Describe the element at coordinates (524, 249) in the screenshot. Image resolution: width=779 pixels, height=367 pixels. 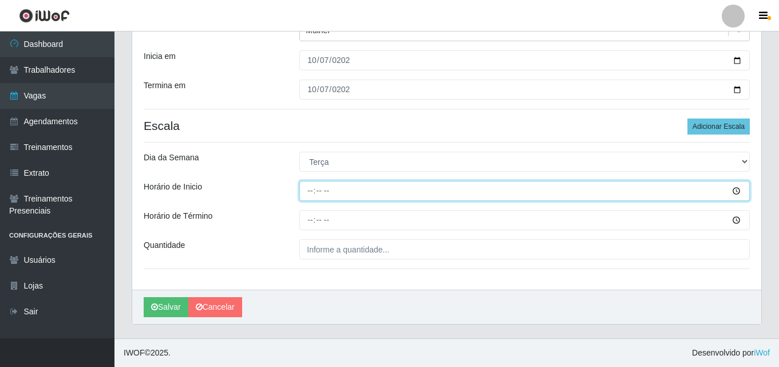
I see `input: Informe a quantidade...` at that location.